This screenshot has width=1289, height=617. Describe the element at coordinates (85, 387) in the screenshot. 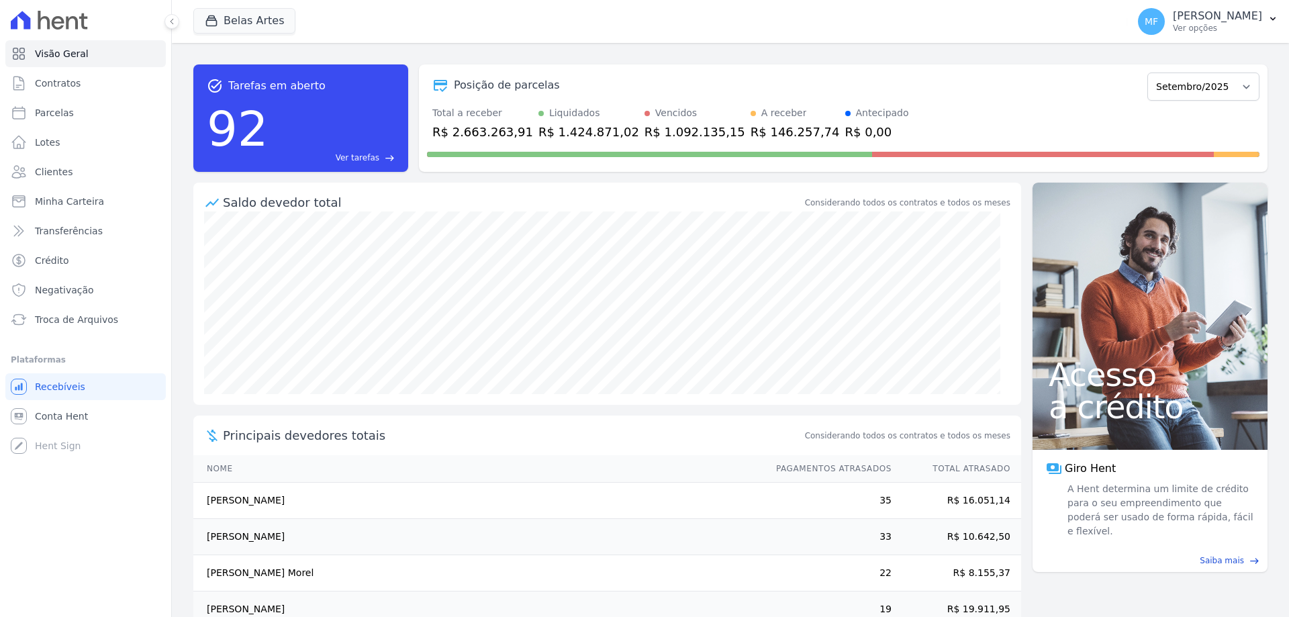

I see `a: Recebíveis` at that location.